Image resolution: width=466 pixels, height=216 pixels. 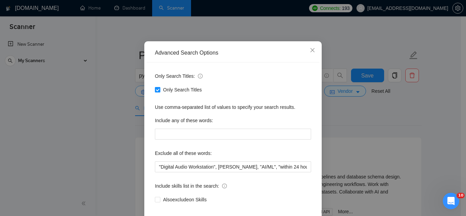 I want to click on label: Exclude all of these words:, so click(x=183, y=153).